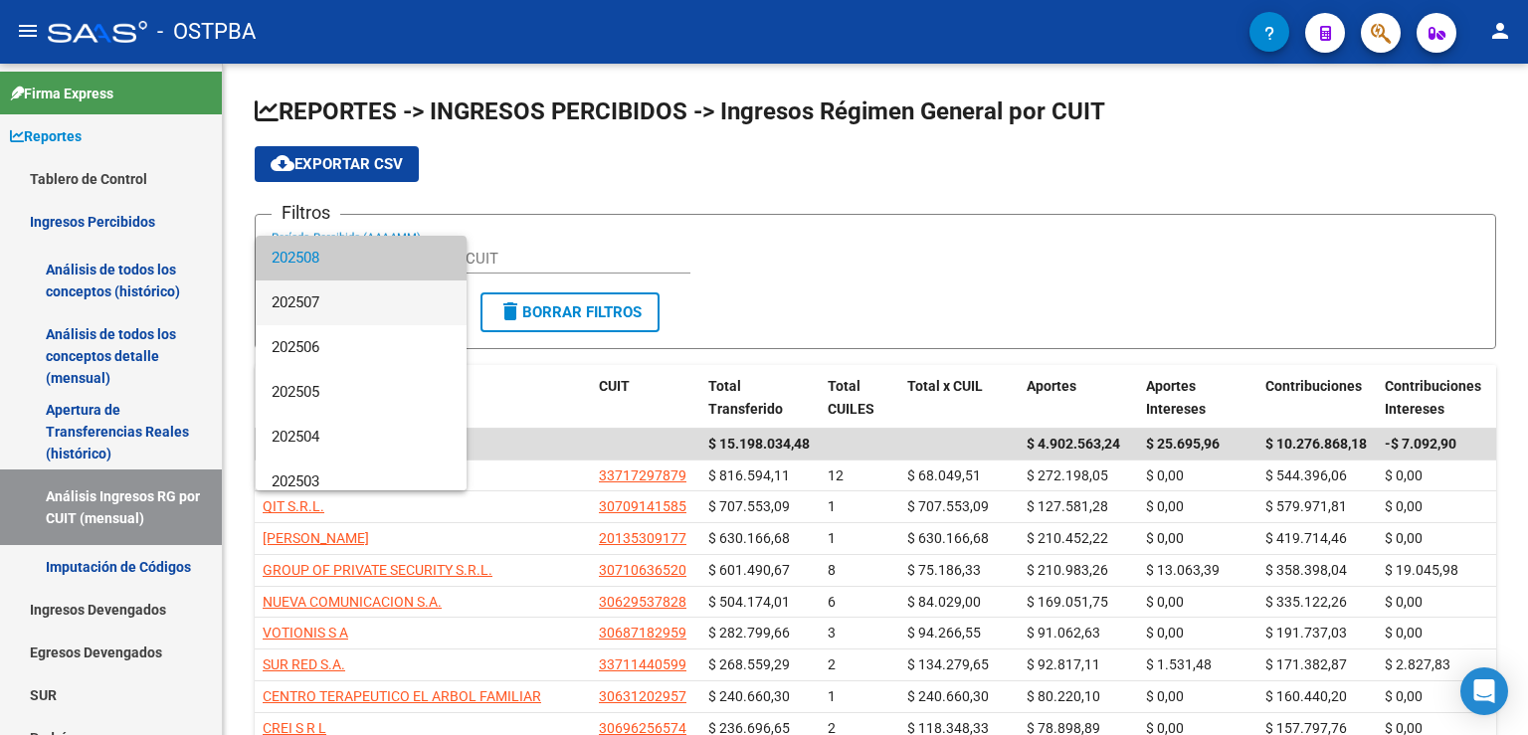 The width and height of the screenshot is (1528, 735). Describe the element at coordinates (1484, 691) in the screenshot. I see `div: Open Intercom Messenger` at that location.